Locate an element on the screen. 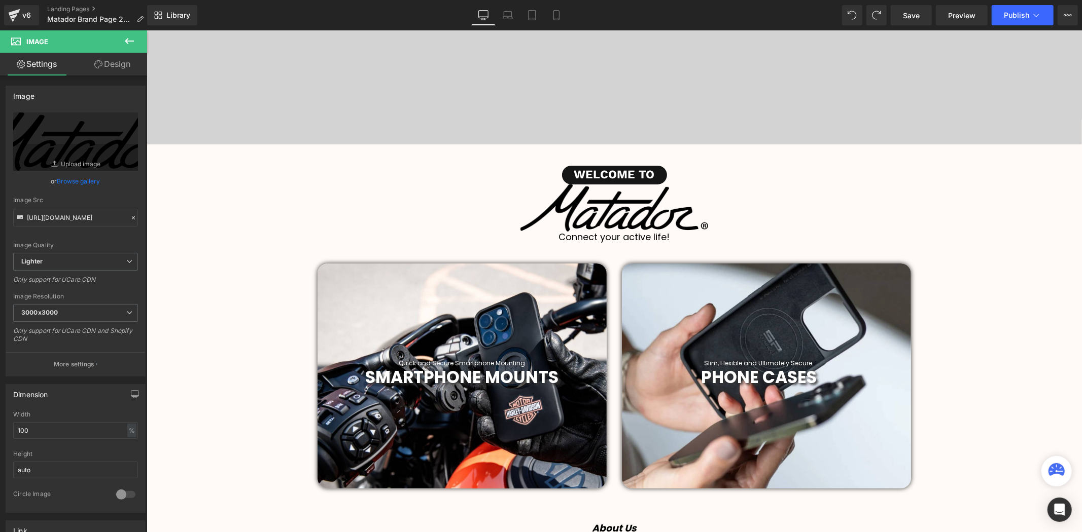 The height and width of the screenshot is (532, 1082). a: Landing Pages is located at coordinates (99, 9).